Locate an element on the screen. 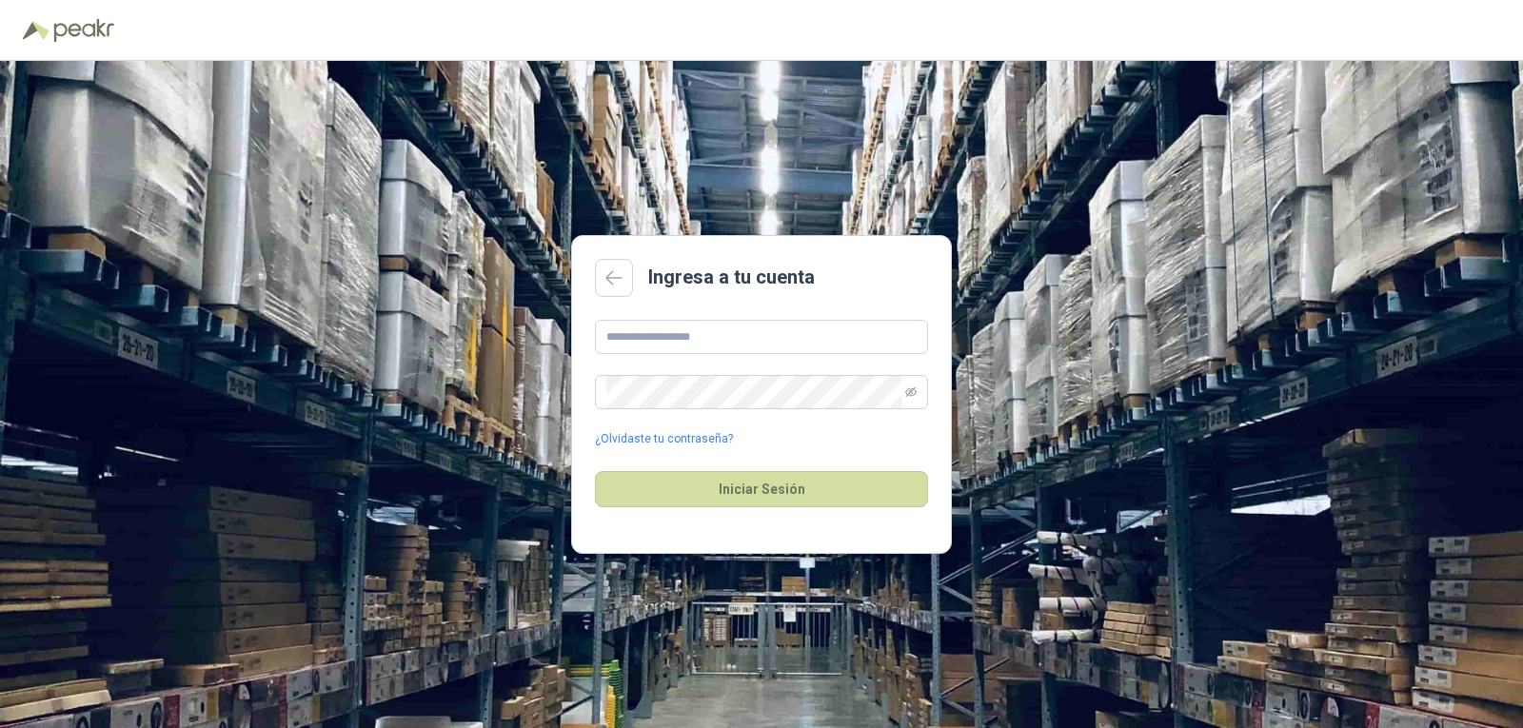 This screenshot has width=1523, height=728. h2: Ingresa a tu cuenta is located at coordinates (731, 277).